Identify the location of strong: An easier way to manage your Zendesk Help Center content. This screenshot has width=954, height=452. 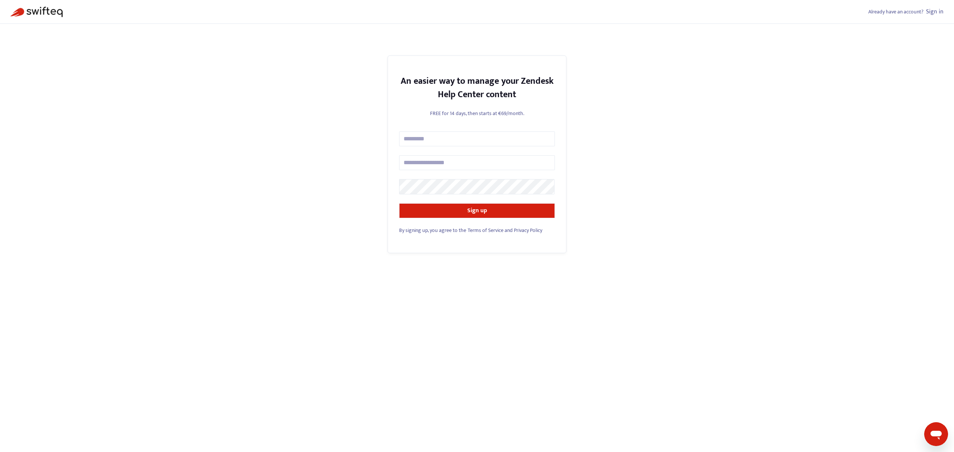
(477, 88).